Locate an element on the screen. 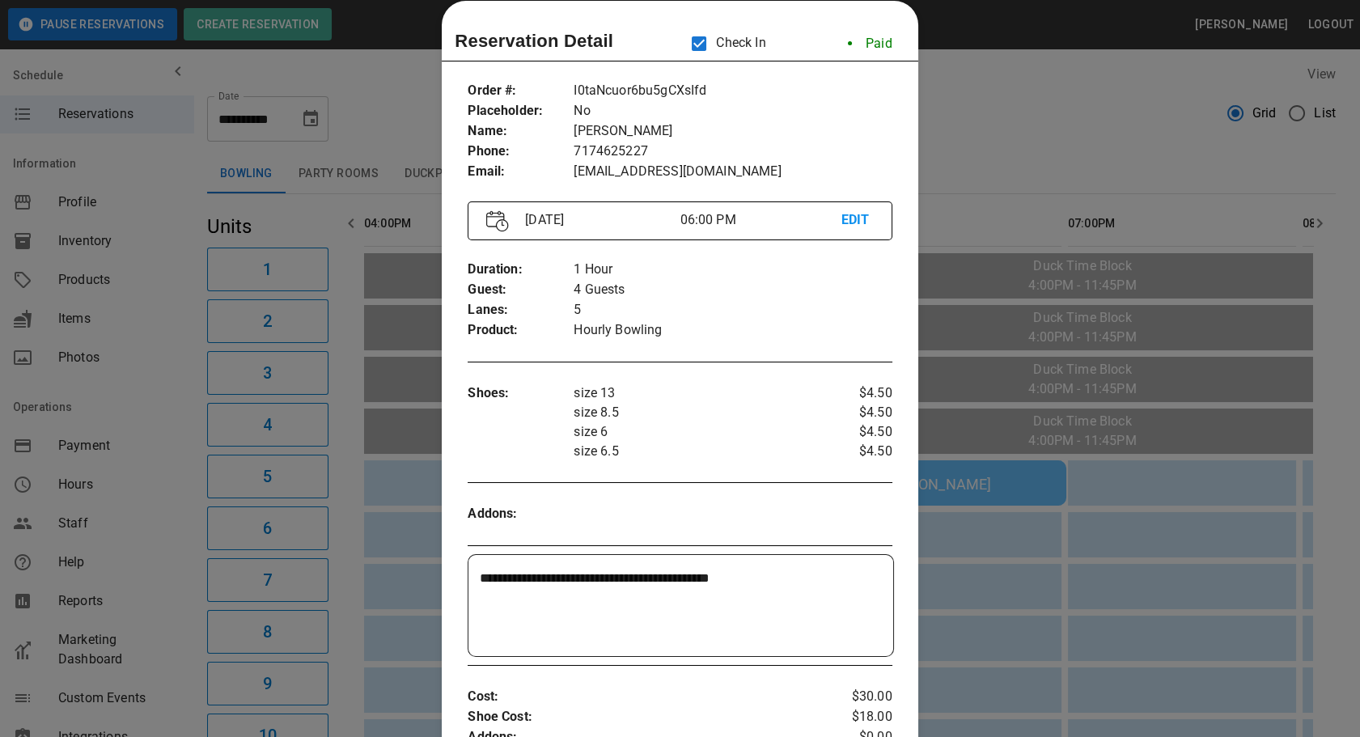  p: Product : is located at coordinates (520, 330).